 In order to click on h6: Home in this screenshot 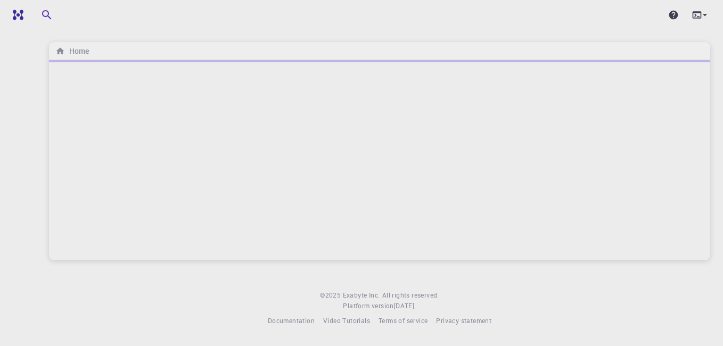, I will do `click(77, 51)`.